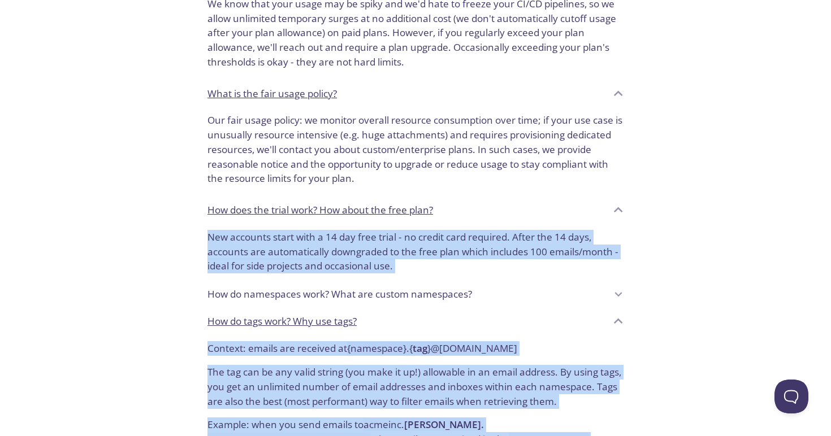 Image resolution: width=831 pixels, height=436 pixels. I want to click on div: *Unlimited temporary surgesallowed. How does this work?, so click(415, 151).